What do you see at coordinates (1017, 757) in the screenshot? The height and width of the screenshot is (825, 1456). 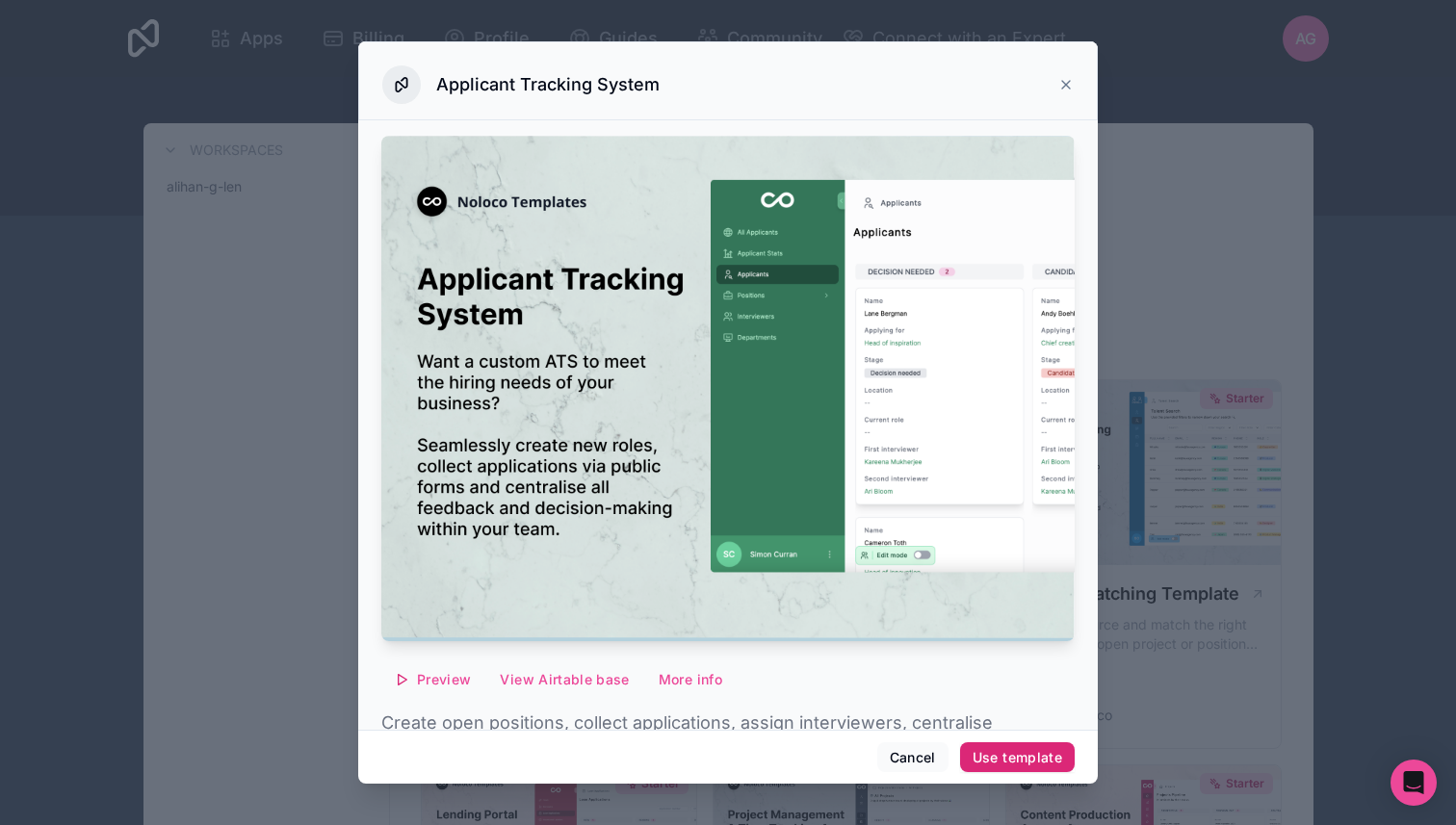 I see `button: Use template` at bounding box center [1017, 757].